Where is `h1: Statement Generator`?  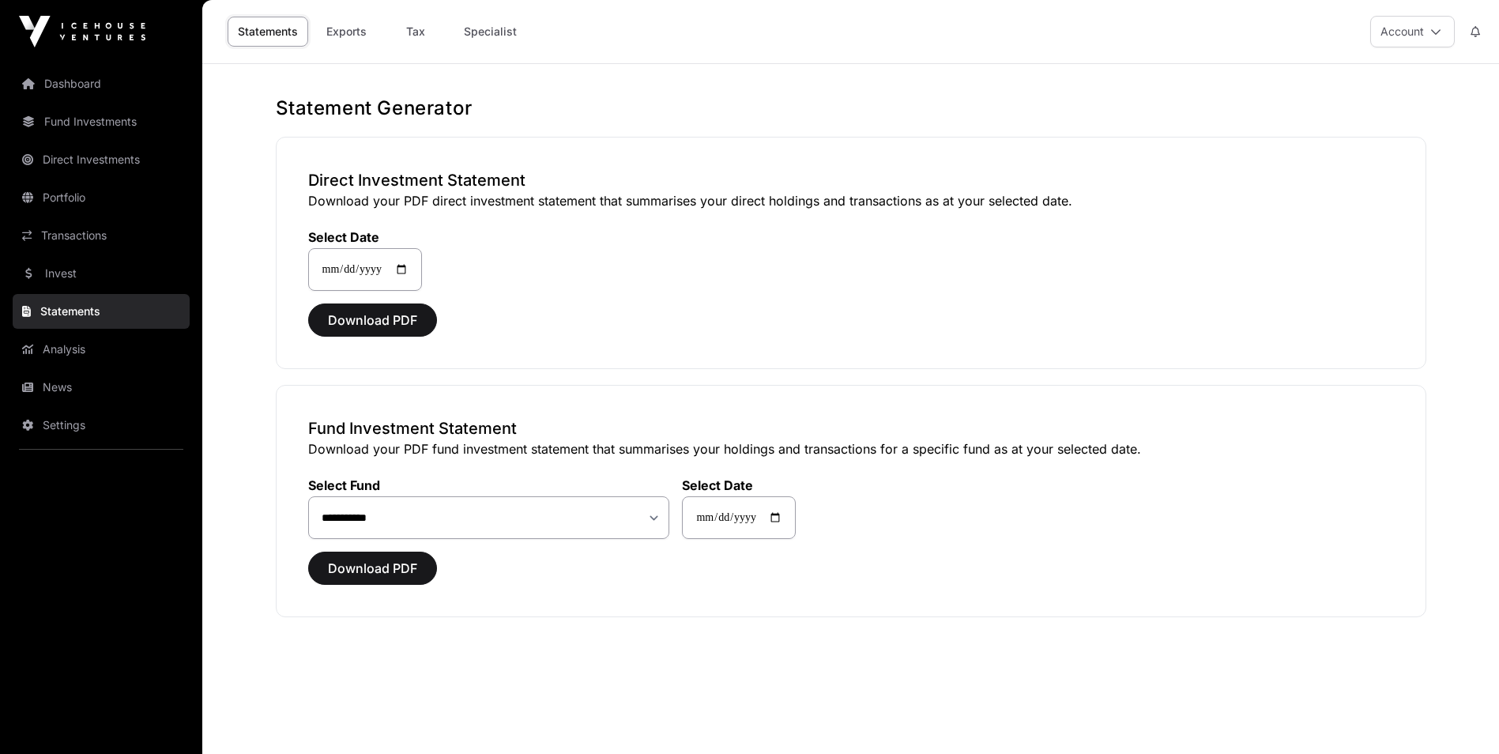 h1: Statement Generator is located at coordinates (851, 108).